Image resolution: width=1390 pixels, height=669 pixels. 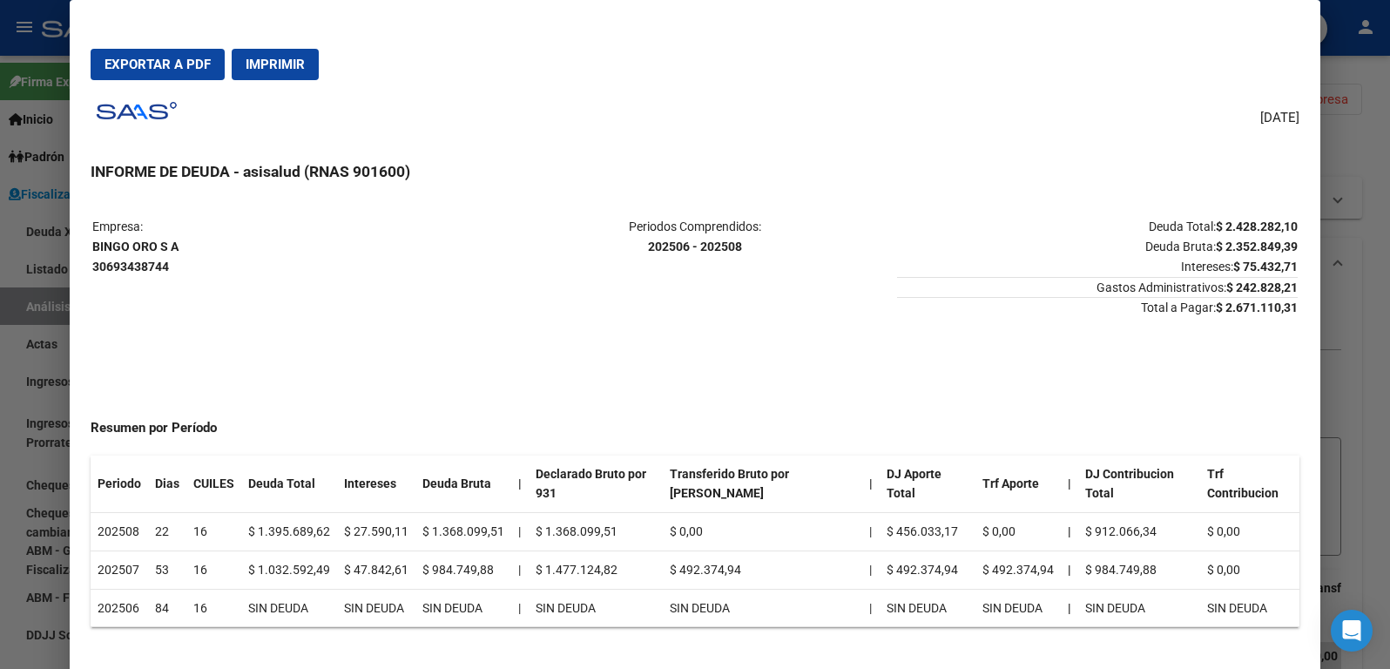 What do you see at coordinates (293, 246) in the screenshot?
I see `p: Empresa:` at bounding box center [293, 246].